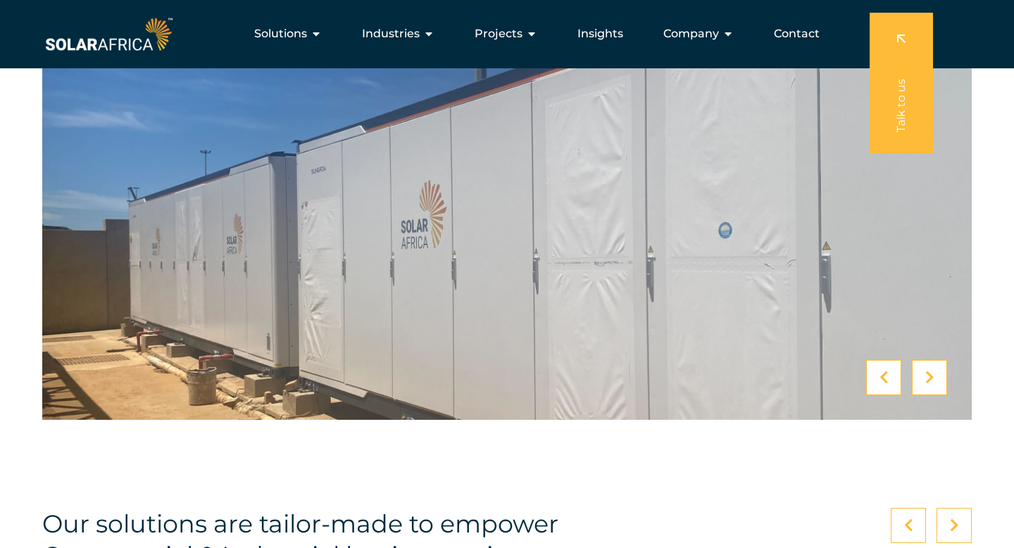 The width and height of the screenshot is (1014, 548). I want to click on a: Contact, so click(796, 34).